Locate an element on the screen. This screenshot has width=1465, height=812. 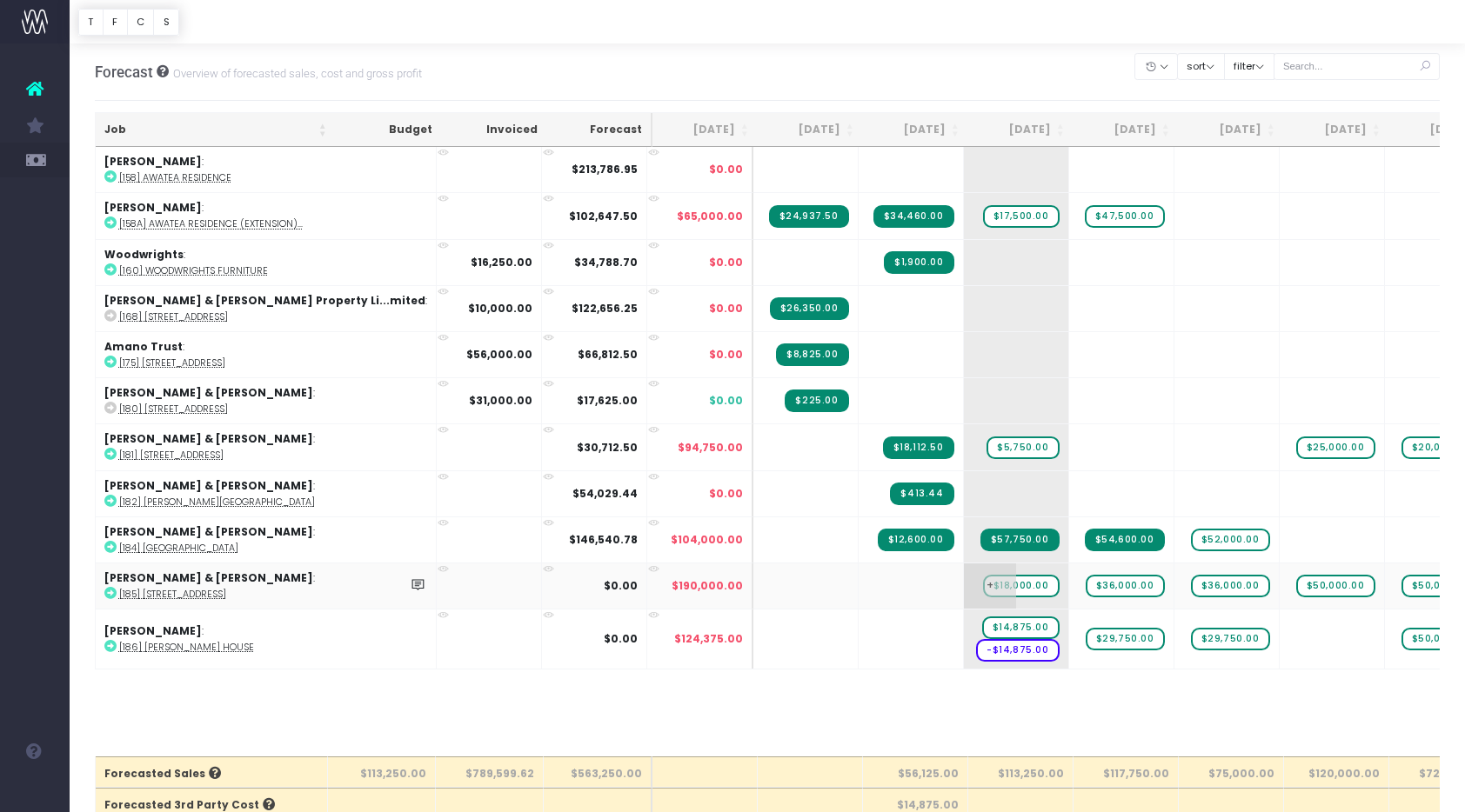
strong: $10,000.00 is located at coordinates (501, 308).